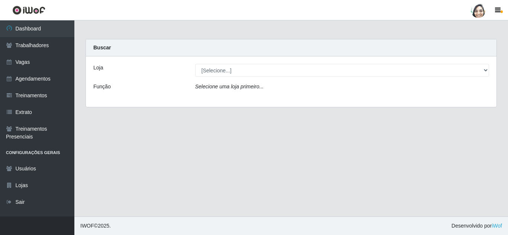  I want to click on label: Função, so click(102, 87).